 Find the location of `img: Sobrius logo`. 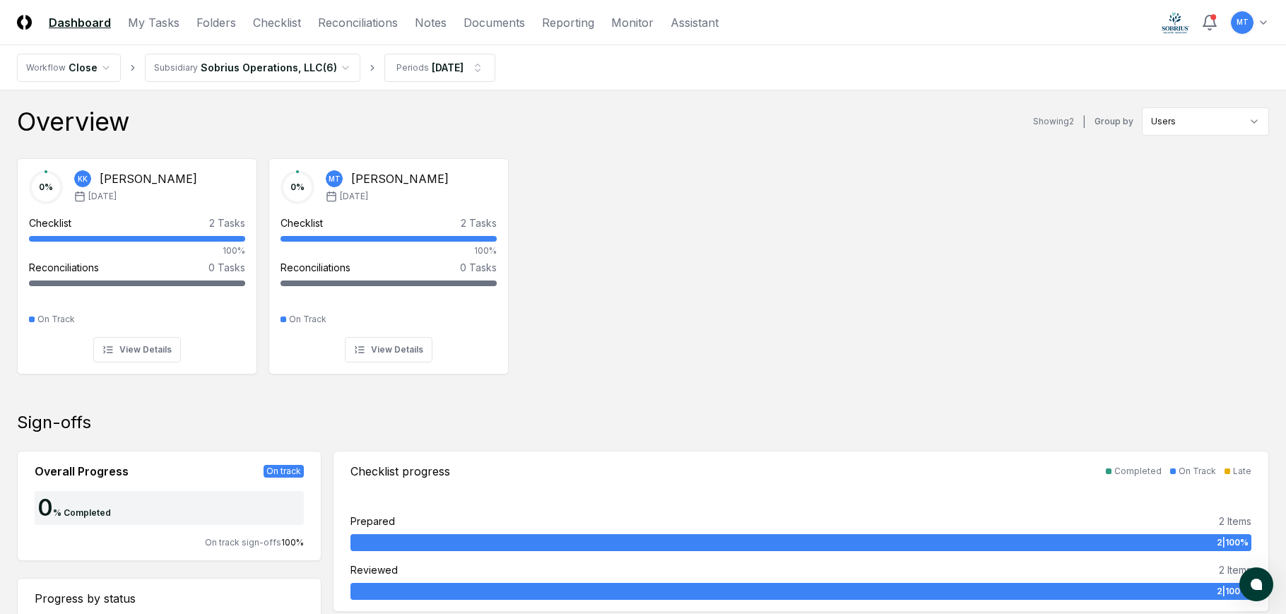

img: Sobrius logo is located at coordinates (1176, 23).